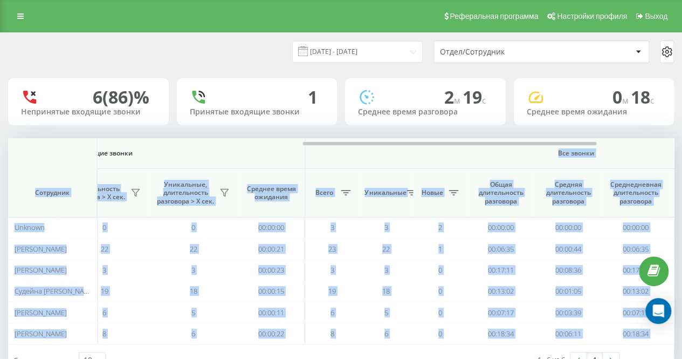 The height and width of the screenshot is (359, 682). Describe the element at coordinates (494, 16) in the screenshot. I see `span: Реферальная программа` at that location.